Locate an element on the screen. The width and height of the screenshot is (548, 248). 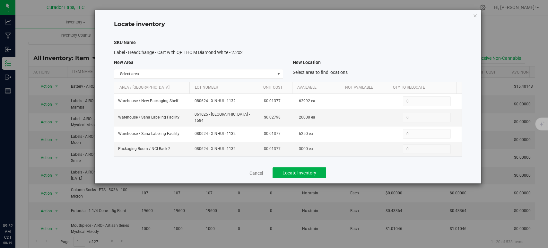
a: Available is located at coordinates (317, 88).